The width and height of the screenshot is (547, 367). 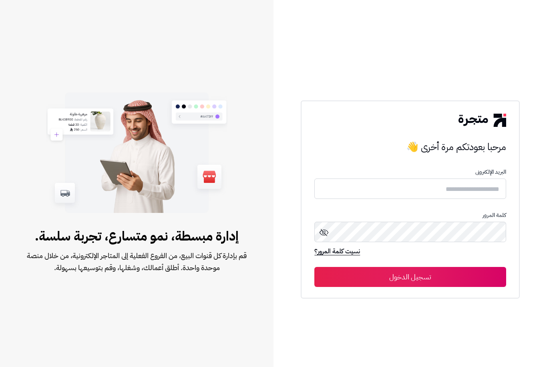 I want to click on p: كلمة المرور, so click(x=410, y=215).